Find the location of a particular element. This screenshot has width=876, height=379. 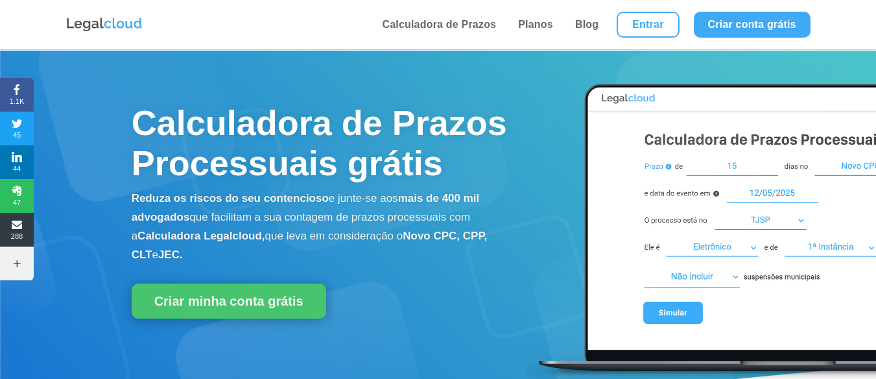

b: mais de 400 mil advogados is located at coordinates (305, 207).